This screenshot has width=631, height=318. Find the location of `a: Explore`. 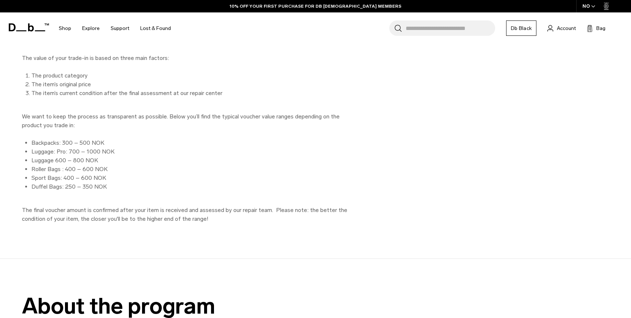

a: Explore is located at coordinates (91, 28).